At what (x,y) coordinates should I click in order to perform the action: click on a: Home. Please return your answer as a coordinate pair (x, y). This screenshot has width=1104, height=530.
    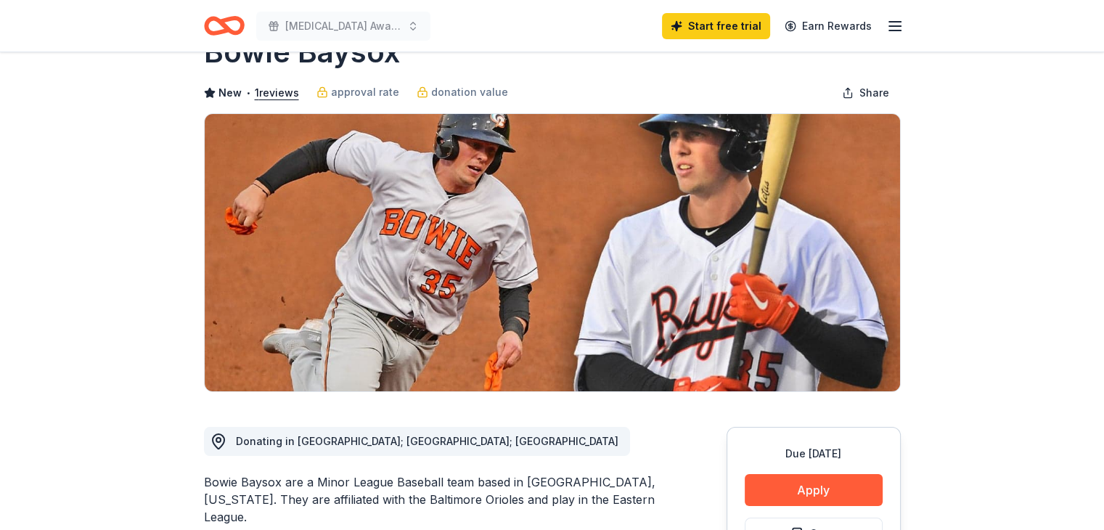
    Looking at the image, I should click on (224, 25).